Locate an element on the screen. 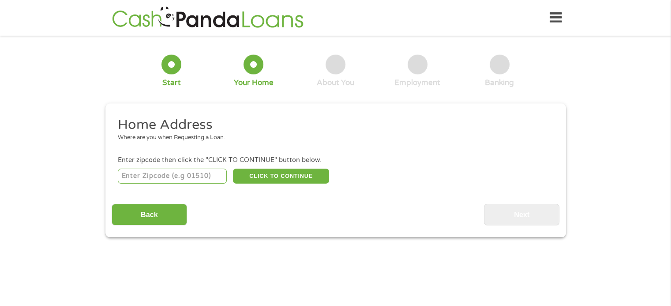 This screenshot has width=671, height=306. input: Next is located at coordinates (521, 215).